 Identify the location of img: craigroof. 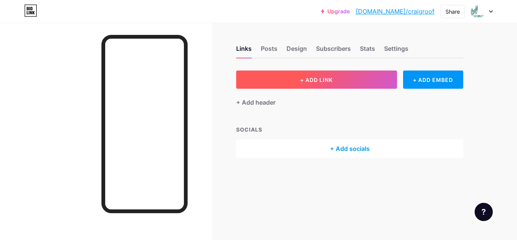
(478, 11).